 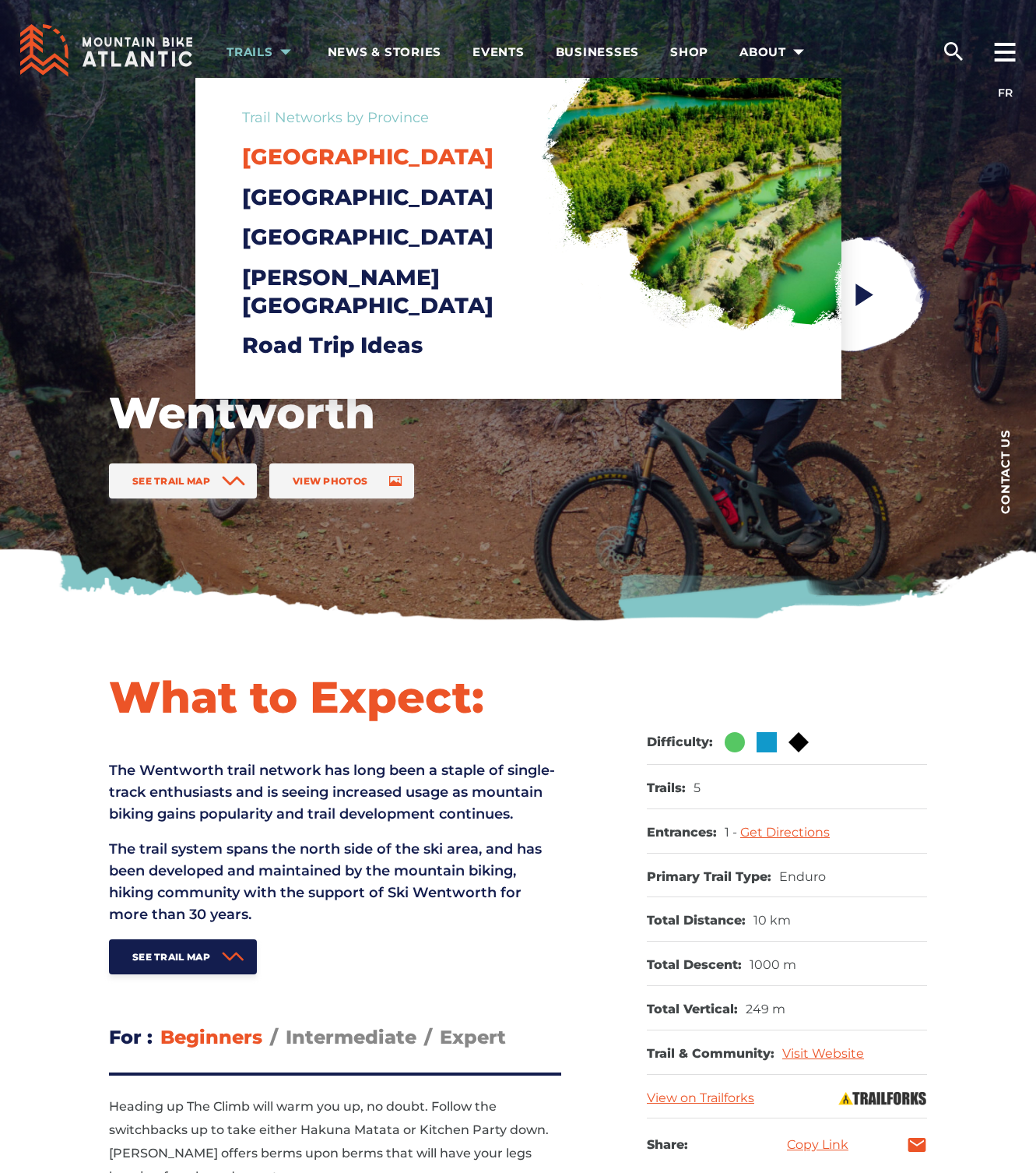 I want to click on dt: Total Descent:, so click(x=695, y=965).